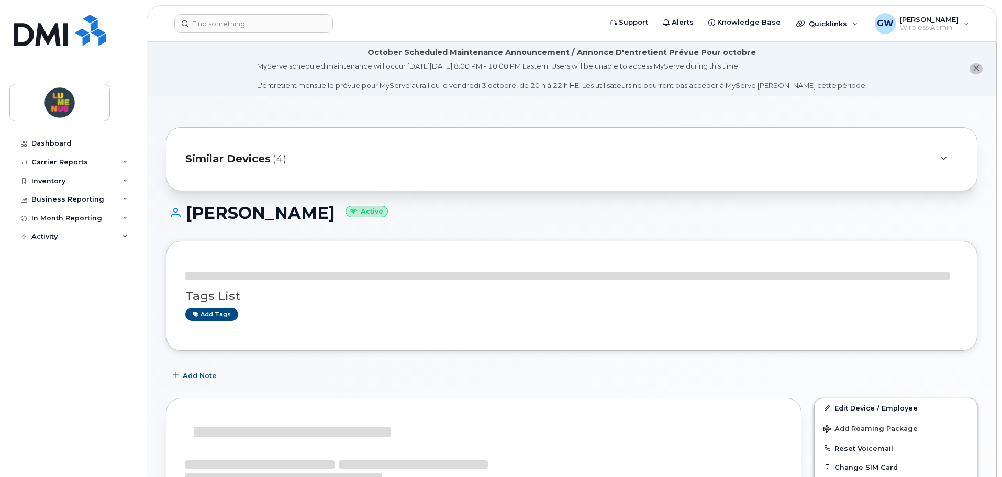 The width and height of the screenshot is (1002, 477). I want to click on span: Similar Devices, so click(228, 159).